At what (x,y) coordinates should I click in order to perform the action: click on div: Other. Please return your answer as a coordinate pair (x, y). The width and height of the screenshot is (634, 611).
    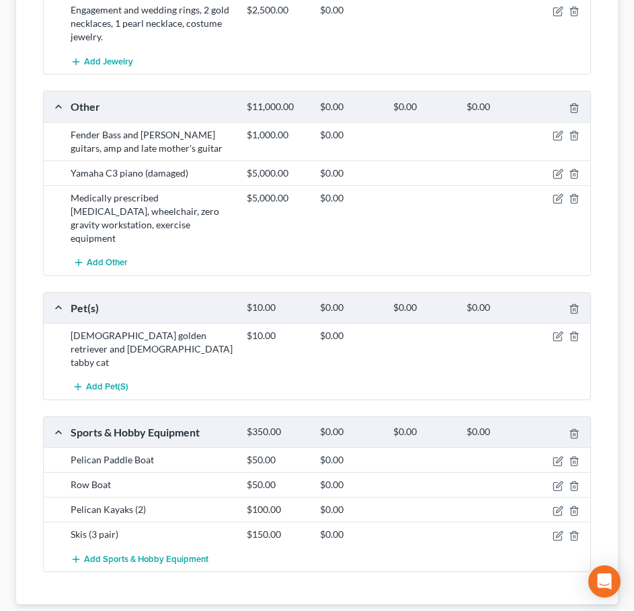
    Looking at the image, I should click on (152, 106).